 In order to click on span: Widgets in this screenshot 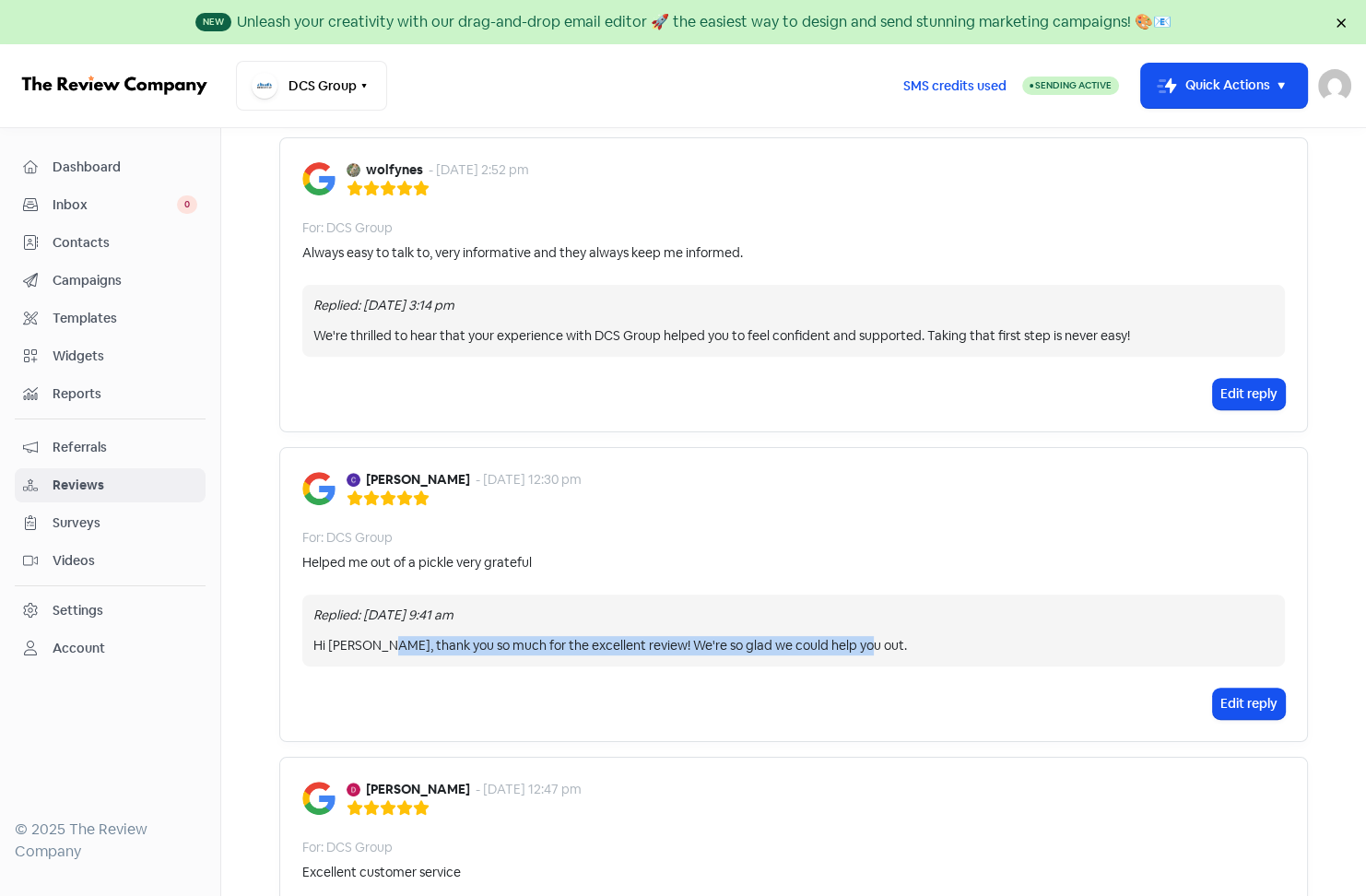, I will do `click(124, 356)`.